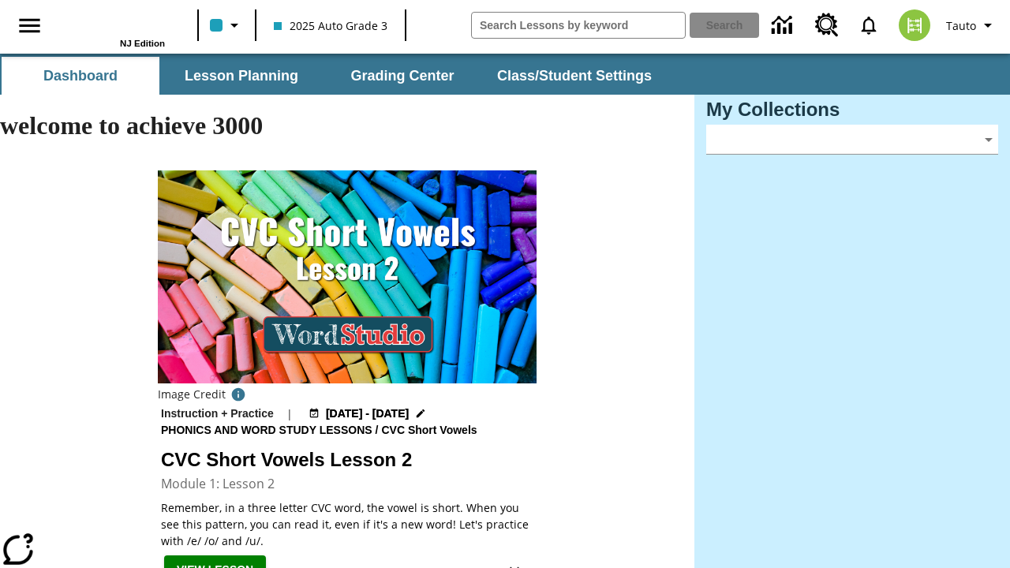 The width and height of the screenshot is (1010, 568). What do you see at coordinates (330, 25) in the screenshot?
I see `span: 2025 Auto Grade 3` at bounding box center [330, 25].